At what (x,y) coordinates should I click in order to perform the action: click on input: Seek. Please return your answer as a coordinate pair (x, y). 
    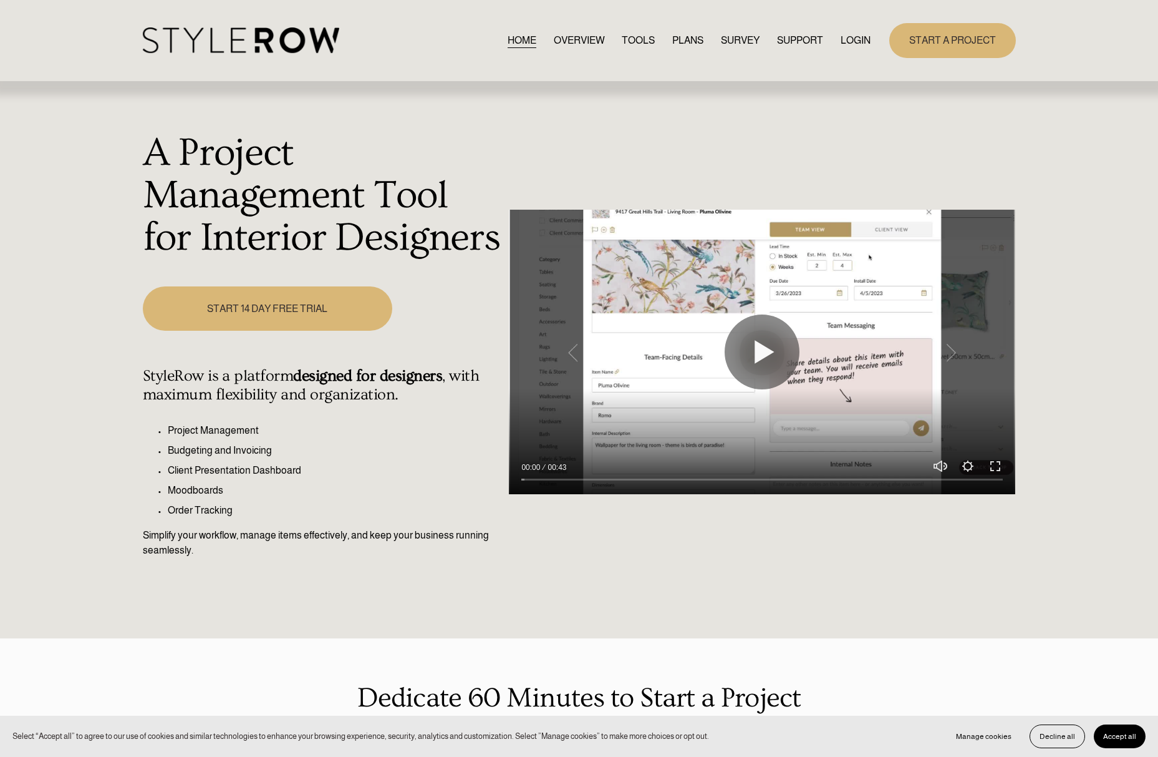
    Looking at the image, I should click on (762, 480).